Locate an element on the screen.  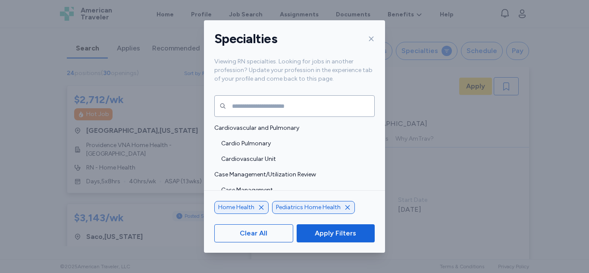
span: Case Management/Utilization Review is located at coordinates (292, 175).